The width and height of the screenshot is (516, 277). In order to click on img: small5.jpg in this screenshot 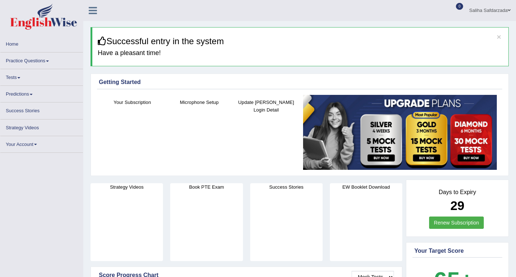, I will do `click(400, 132)`.